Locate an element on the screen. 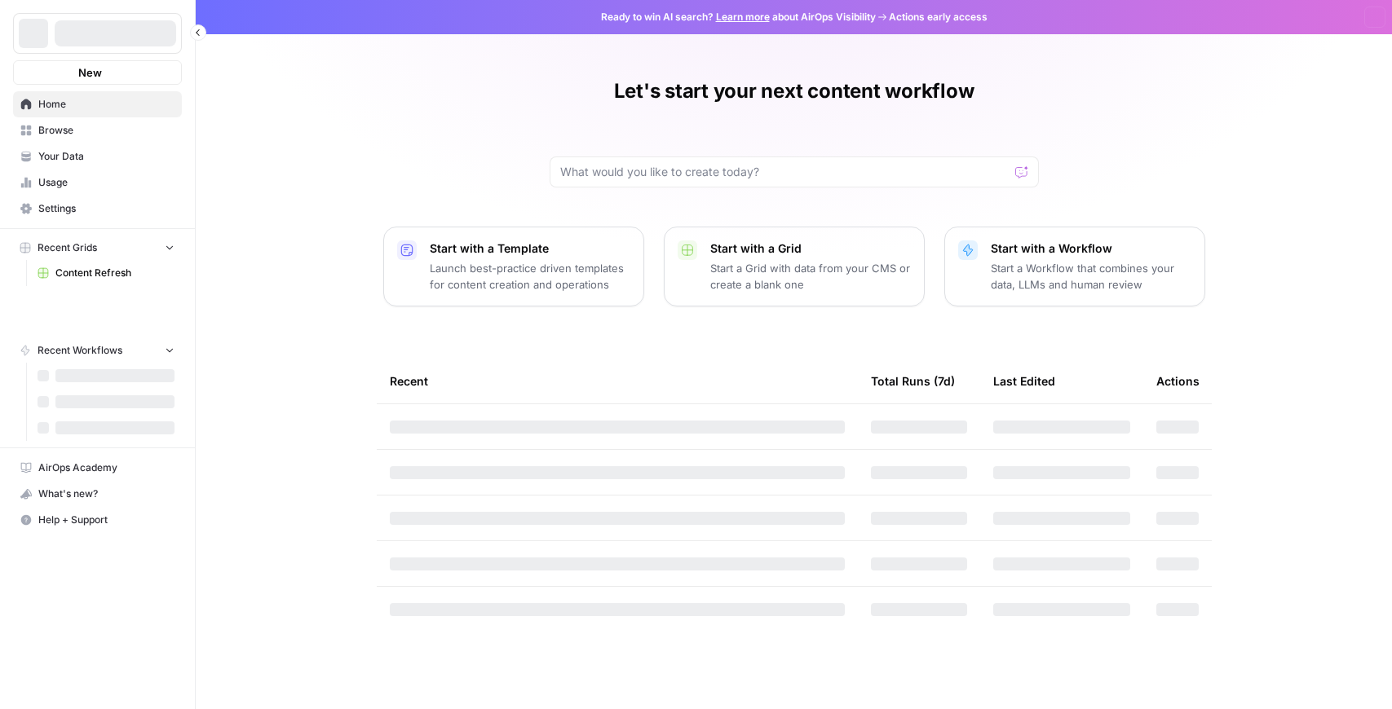 Image resolution: width=1392 pixels, height=709 pixels. a: Learn more is located at coordinates (743, 16).